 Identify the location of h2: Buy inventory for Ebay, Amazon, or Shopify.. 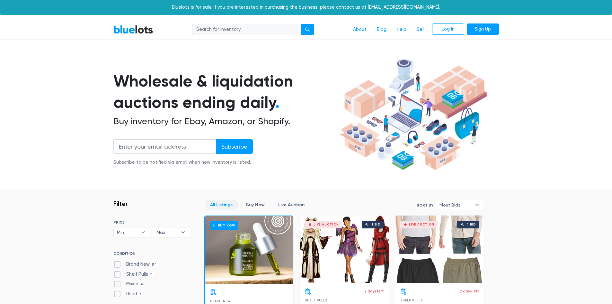
(225, 121).